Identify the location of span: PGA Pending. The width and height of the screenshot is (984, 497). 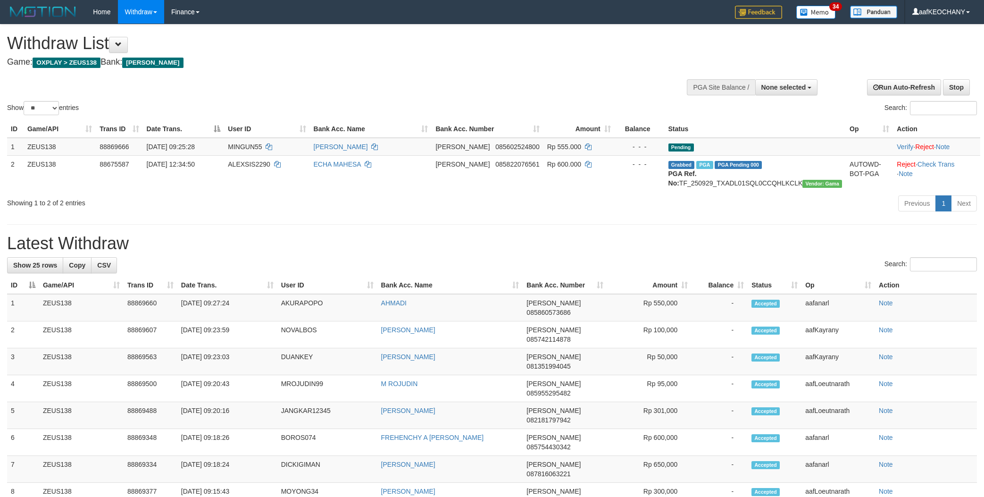
(738, 165).